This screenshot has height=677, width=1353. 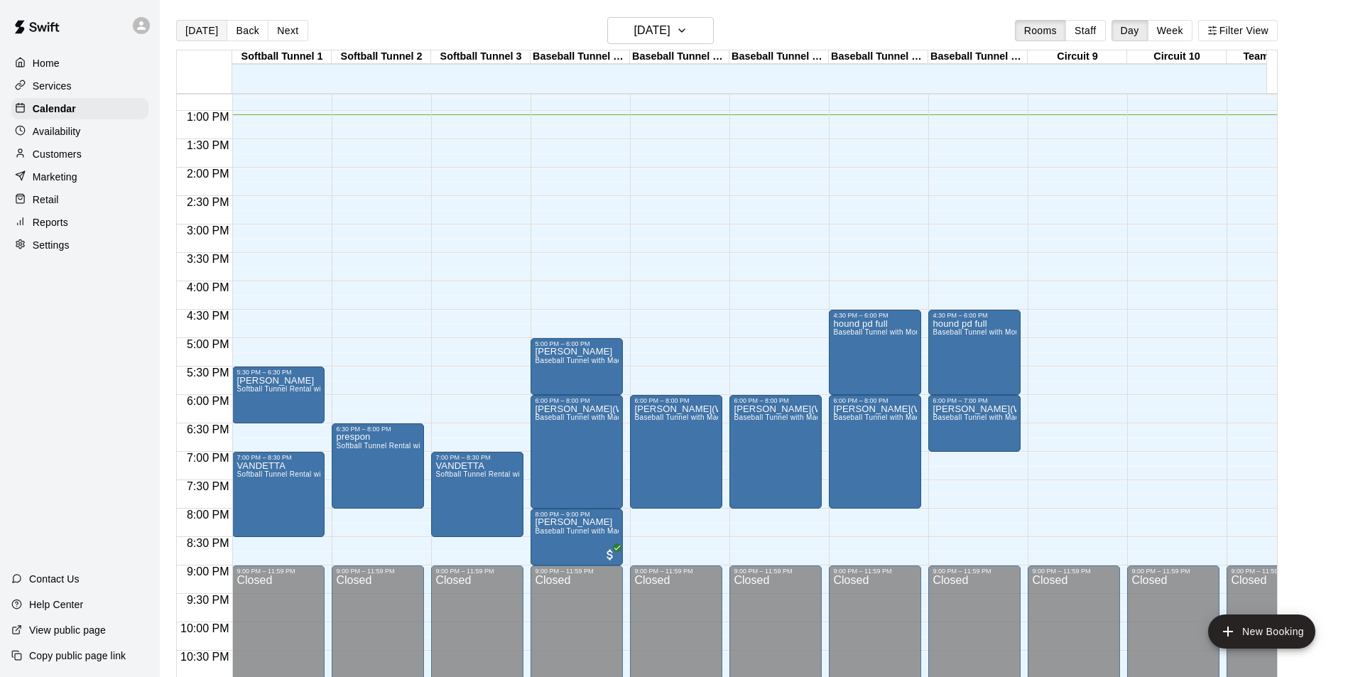 What do you see at coordinates (50, 222) in the screenshot?
I see `p: Reports` at bounding box center [50, 222].